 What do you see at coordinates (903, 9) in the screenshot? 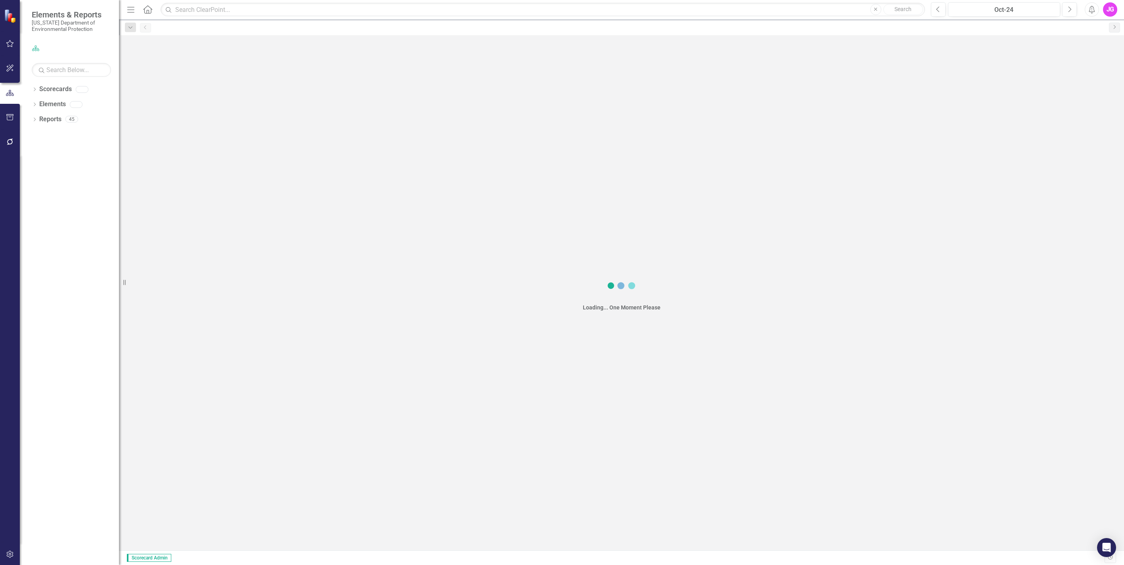
I see `span: Search` at bounding box center [903, 9].